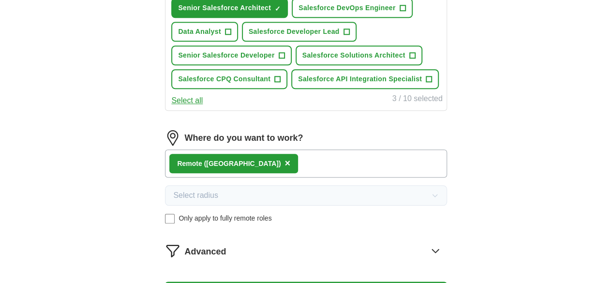 Image resolution: width=612 pixels, height=283 pixels. Describe the element at coordinates (187, 101) in the screenshot. I see `button: Select all` at that location.